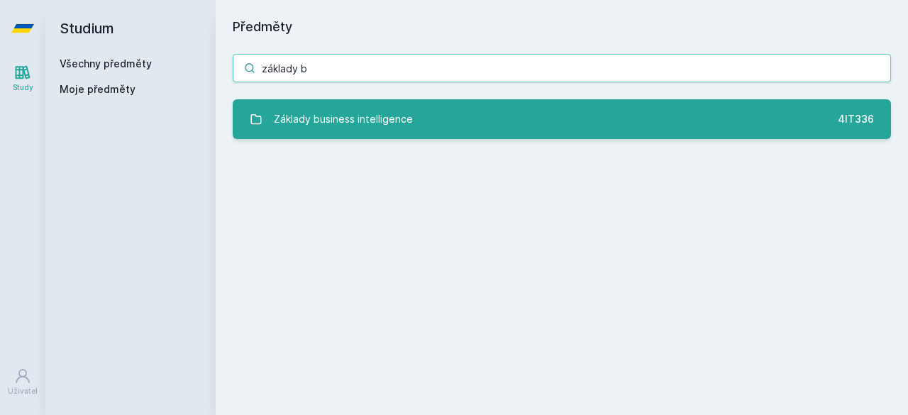  What do you see at coordinates (343, 119) in the screenshot?
I see `div: Základy business intelligence` at bounding box center [343, 119].